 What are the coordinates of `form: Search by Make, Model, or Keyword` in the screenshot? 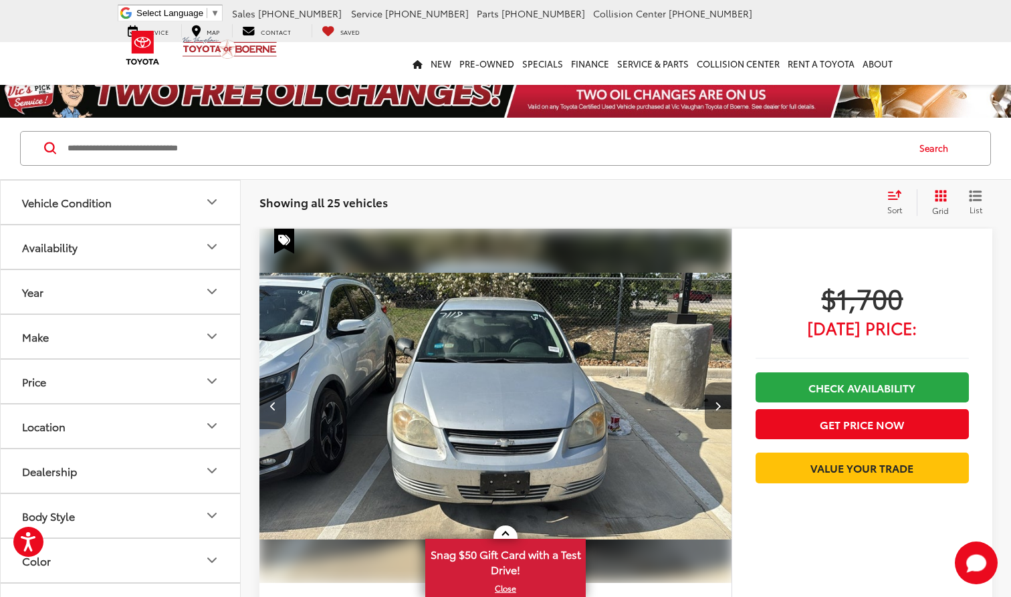 It's located at (486, 148).